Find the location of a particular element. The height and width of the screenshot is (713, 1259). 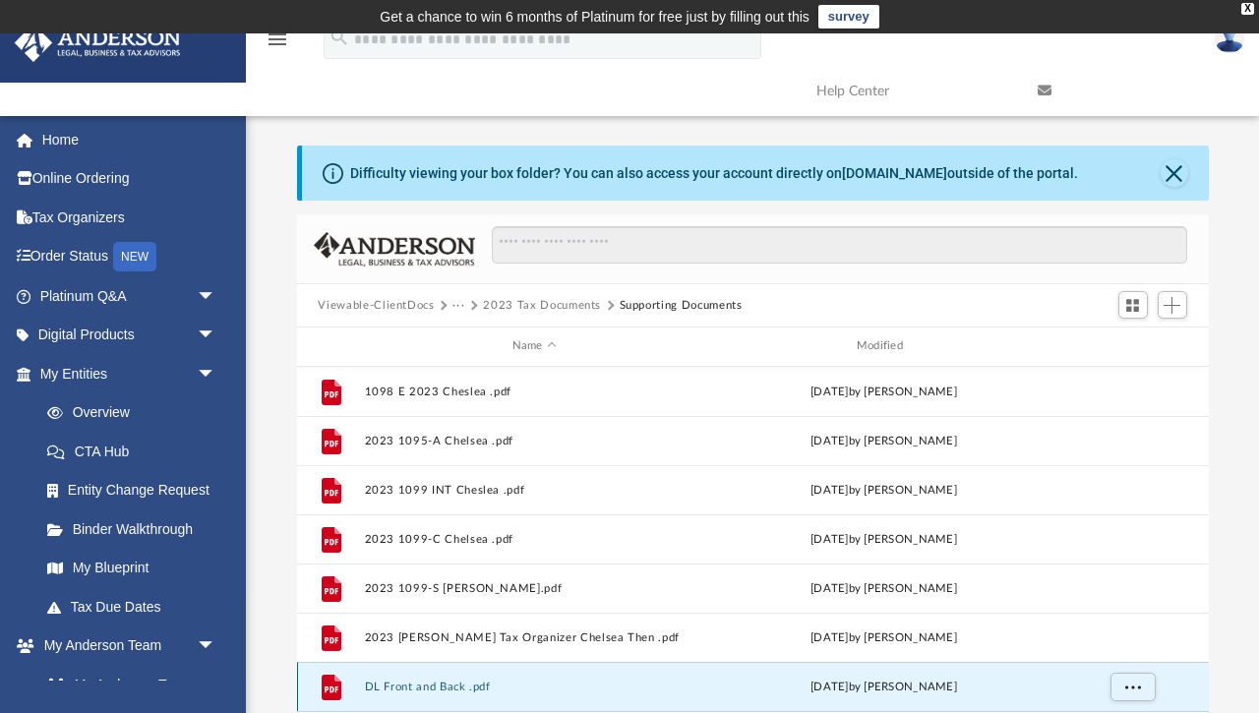

a: Entity Change Request is located at coordinates (137, 491).